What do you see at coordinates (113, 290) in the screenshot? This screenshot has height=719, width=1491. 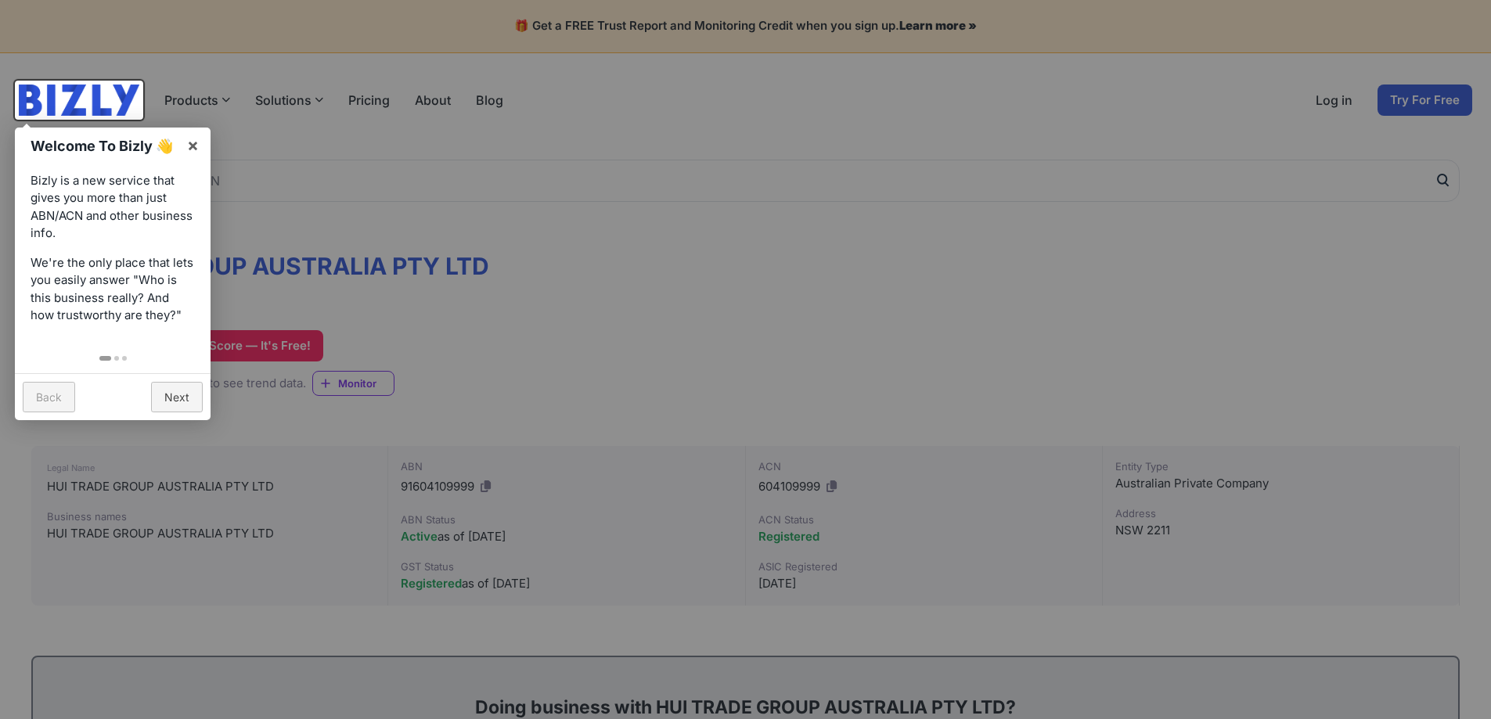 I see `p: We're the only place that lets you easily answer "Who is this business really? And how trustworth...` at bounding box center [113, 290].